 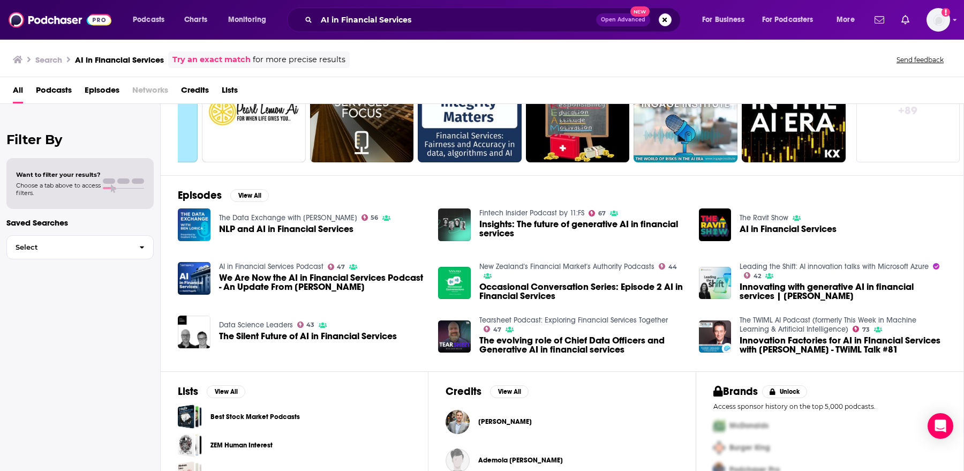 What do you see at coordinates (286, 229) in the screenshot?
I see `span: NLP and AI in Financial Services` at bounding box center [286, 229].